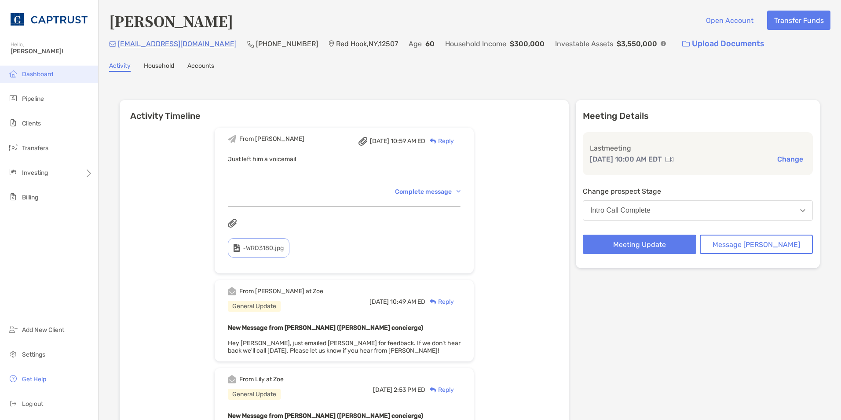 The image size is (841, 420). What do you see at coordinates (49, 19) in the screenshot?
I see `img: CAPTRUST Logo` at bounding box center [49, 19].